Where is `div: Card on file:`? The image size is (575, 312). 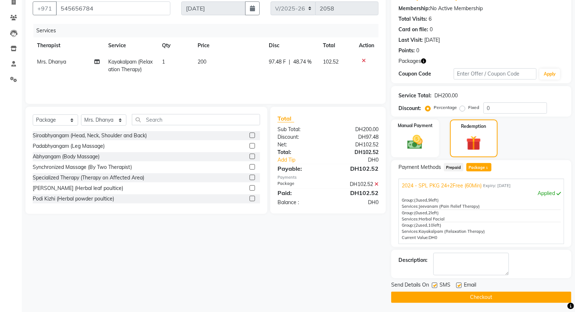
div: Card on file: is located at coordinates (413, 29).